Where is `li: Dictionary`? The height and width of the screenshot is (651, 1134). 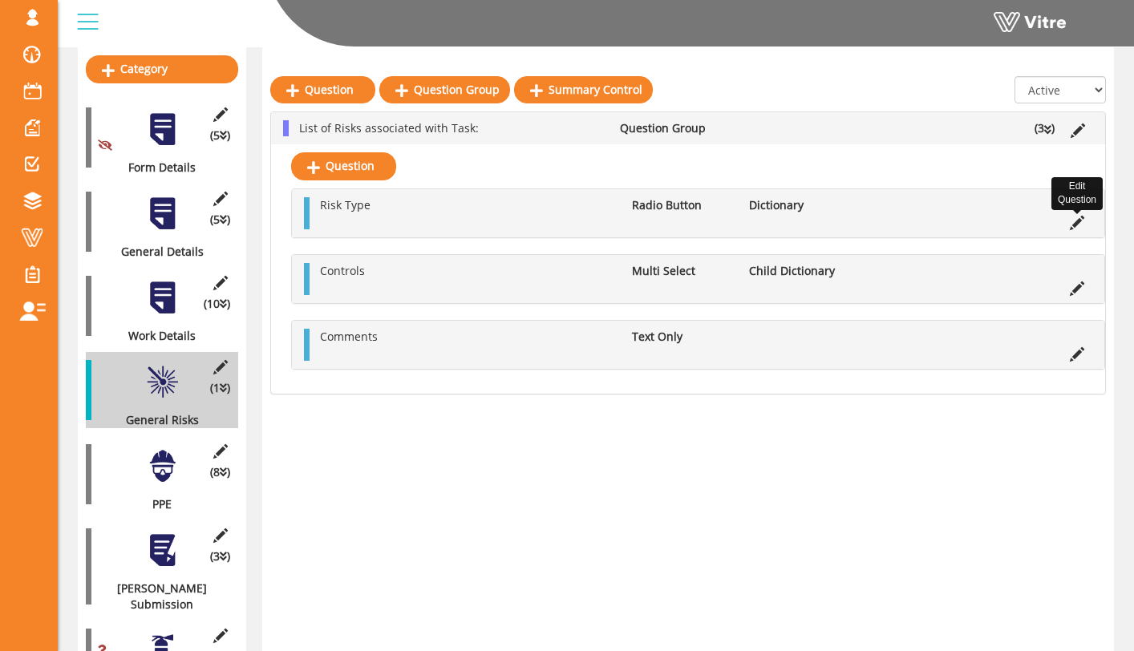 li: Dictionary is located at coordinates (799, 205).